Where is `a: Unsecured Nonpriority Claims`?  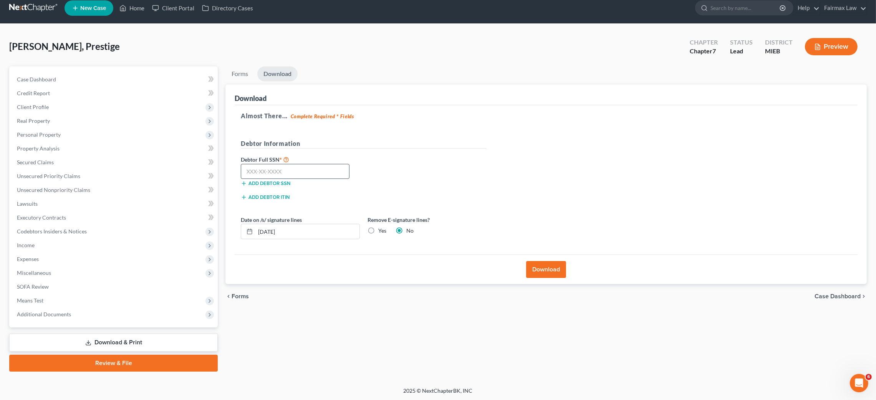
a: Unsecured Nonpriority Claims is located at coordinates (114, 190).